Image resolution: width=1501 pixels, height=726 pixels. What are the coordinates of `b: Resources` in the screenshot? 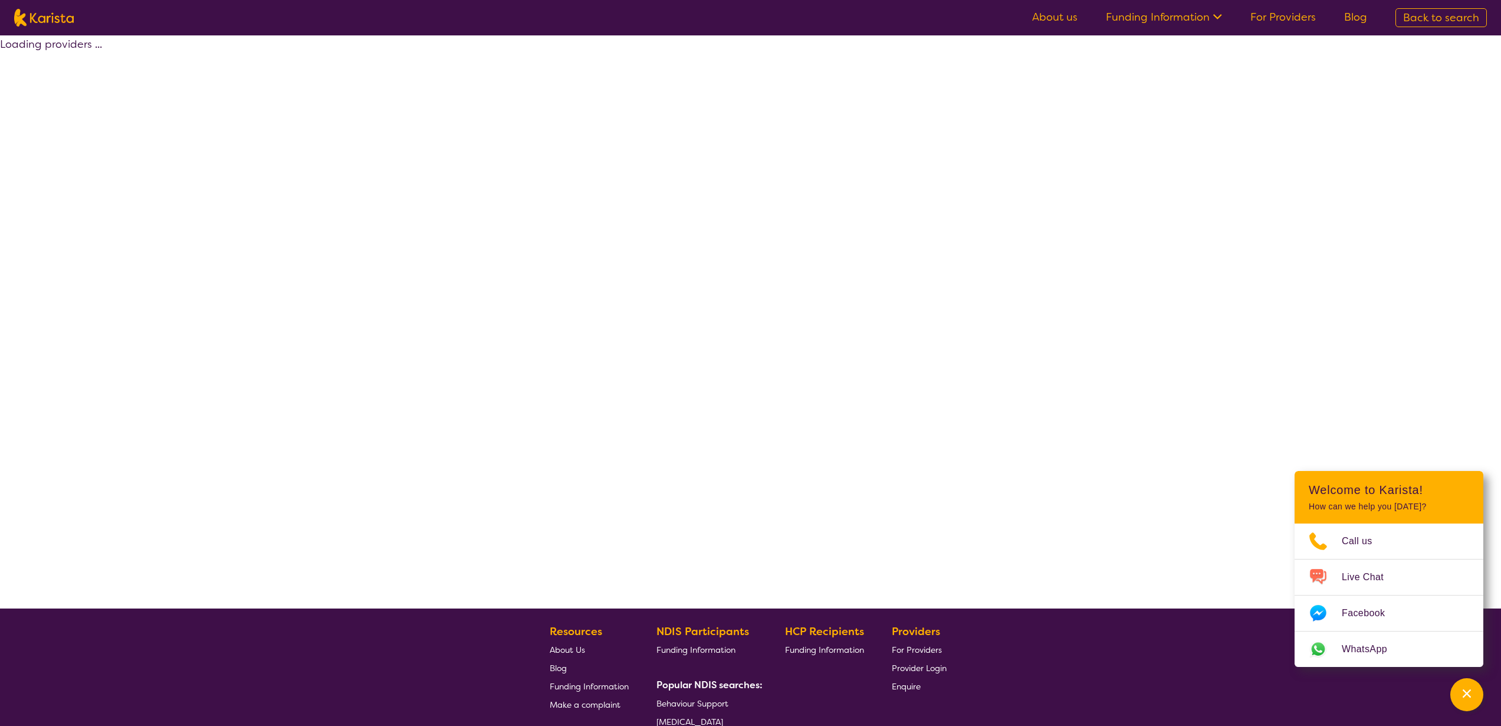 It's located at (576, 631).